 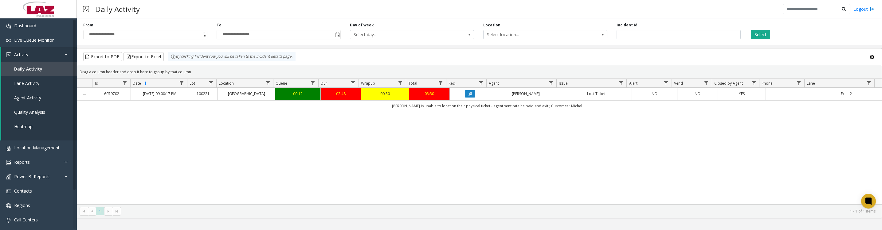 What do you see at coordinates (621, 83) in the screenshot?
I see `a: Issue Filter Menu` at bounding box center [621, 83].